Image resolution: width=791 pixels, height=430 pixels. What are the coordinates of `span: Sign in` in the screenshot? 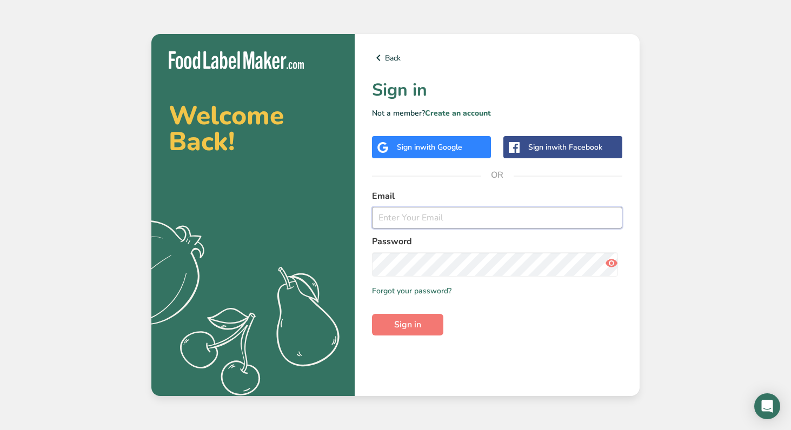 It's located at (408, 325).